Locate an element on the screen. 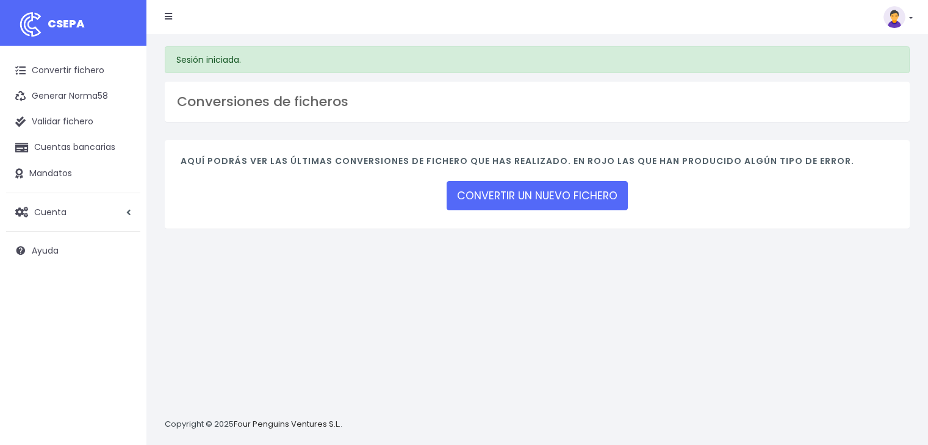 This screenshot has width=928, height=445. a: Cuentas bancarias is located at coordinates (73, 148).